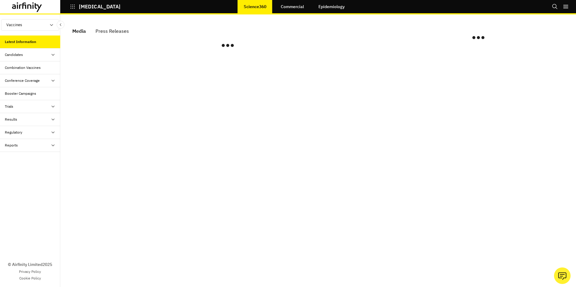 This screenshot has width=576, height=287. What do you see at coordinates (30, 25) in the screenshot?
I see `button: Vaccines` at bounding box center [30, 25].